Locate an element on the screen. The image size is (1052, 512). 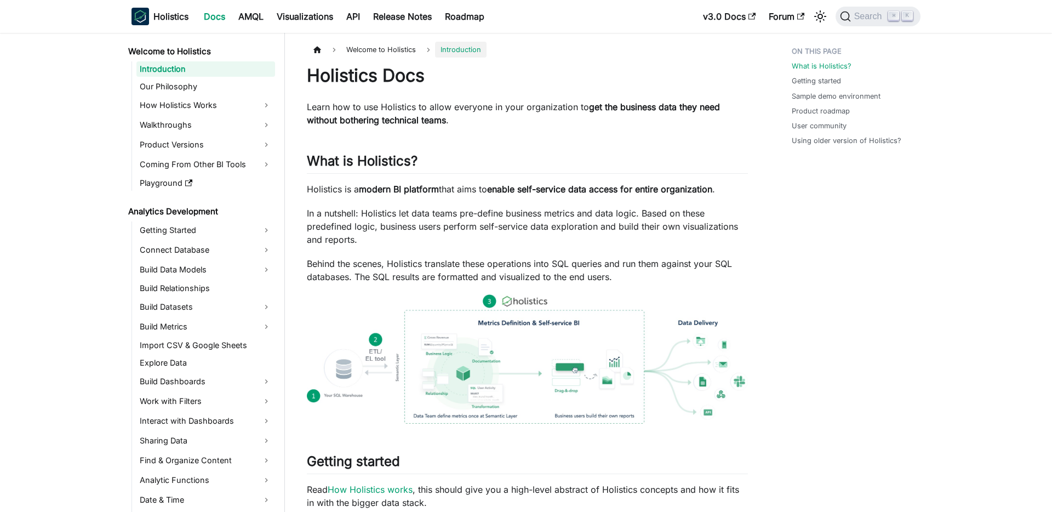
a: Forum is located at coordinates (786, 16).